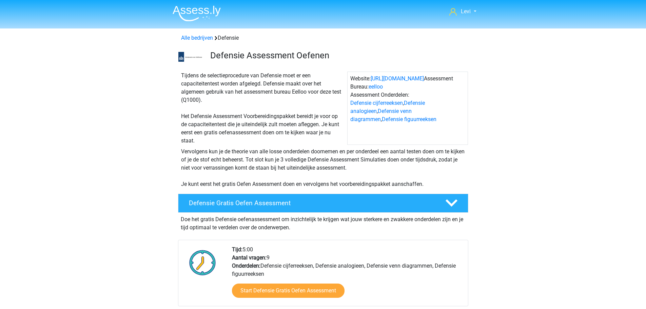 Image resolution: width=646 pixels, height=309 pixels. What do you see at coordinates (197, 13) in the screenshot?
I see `img: Assessly` at bounding box center [197, 13].